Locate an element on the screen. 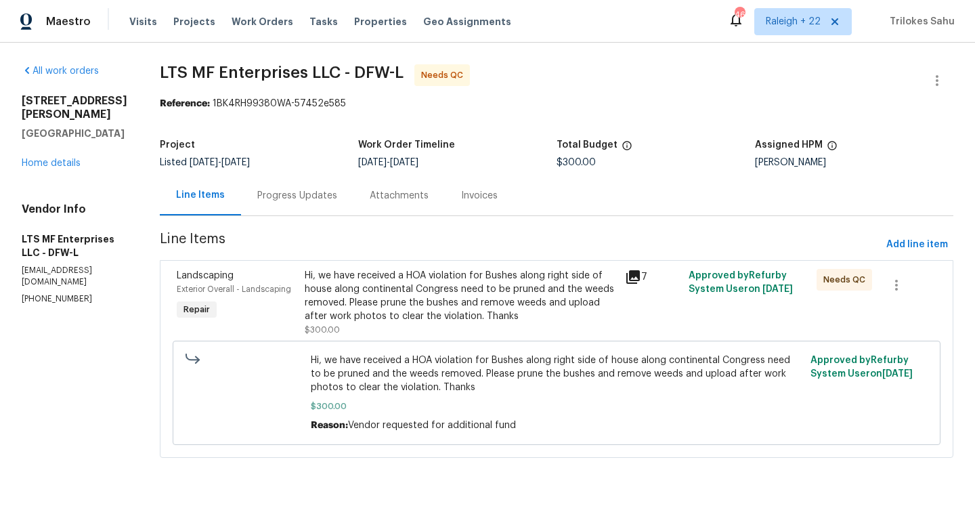 This screenshot has width=975, height=527. div: Hi, we have received a HOA violation for Bushes along right side of house along continental Congr... is located at coordinates (461, 296).